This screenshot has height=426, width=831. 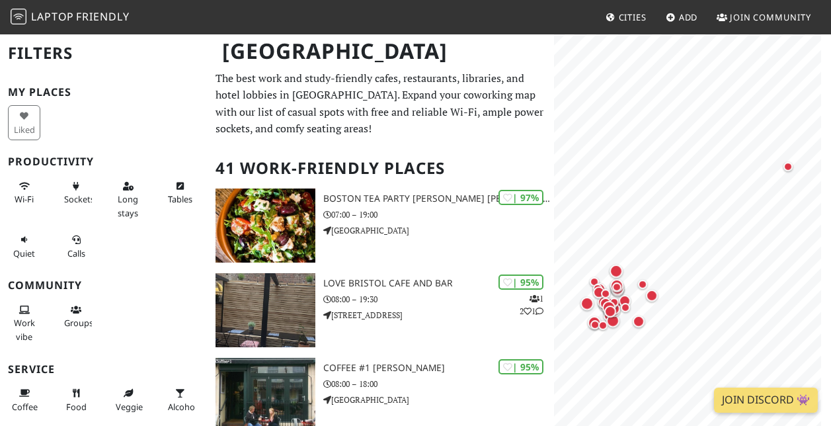 What do you see at coordinates (438, 299) in the screenshot?
I see `p: 08:00 – 19:30` at bounding box center [438, 299].